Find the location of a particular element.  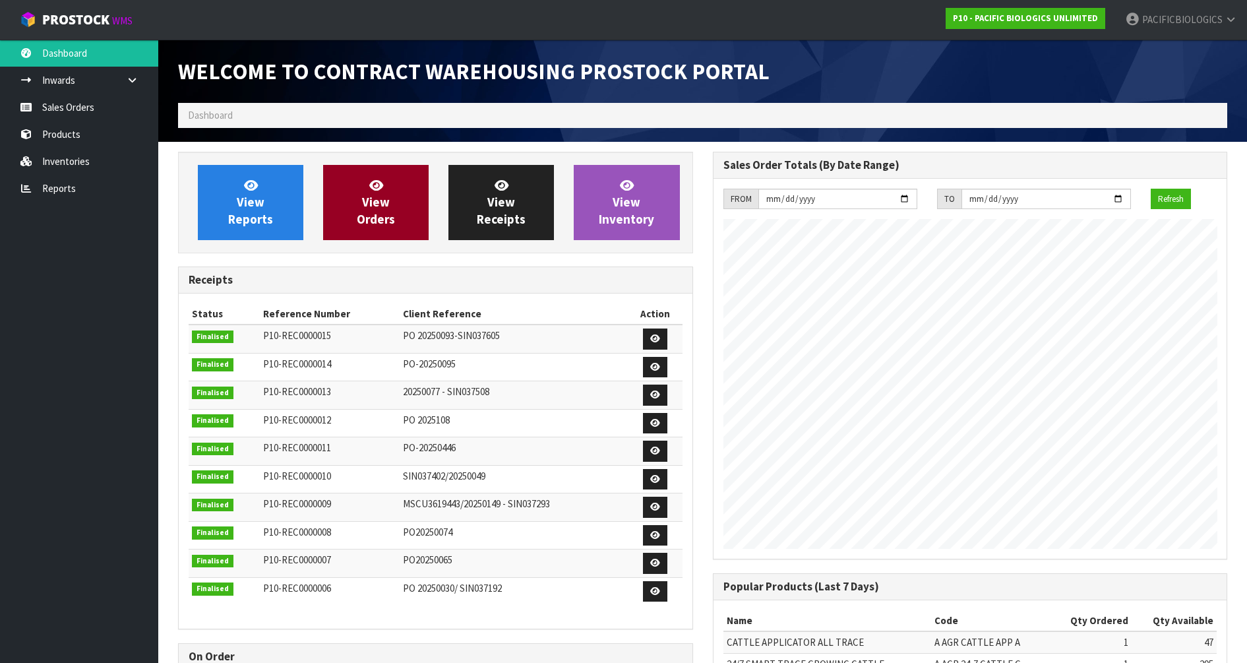

a: ViewReceipts is located at coordinates (501, 202).